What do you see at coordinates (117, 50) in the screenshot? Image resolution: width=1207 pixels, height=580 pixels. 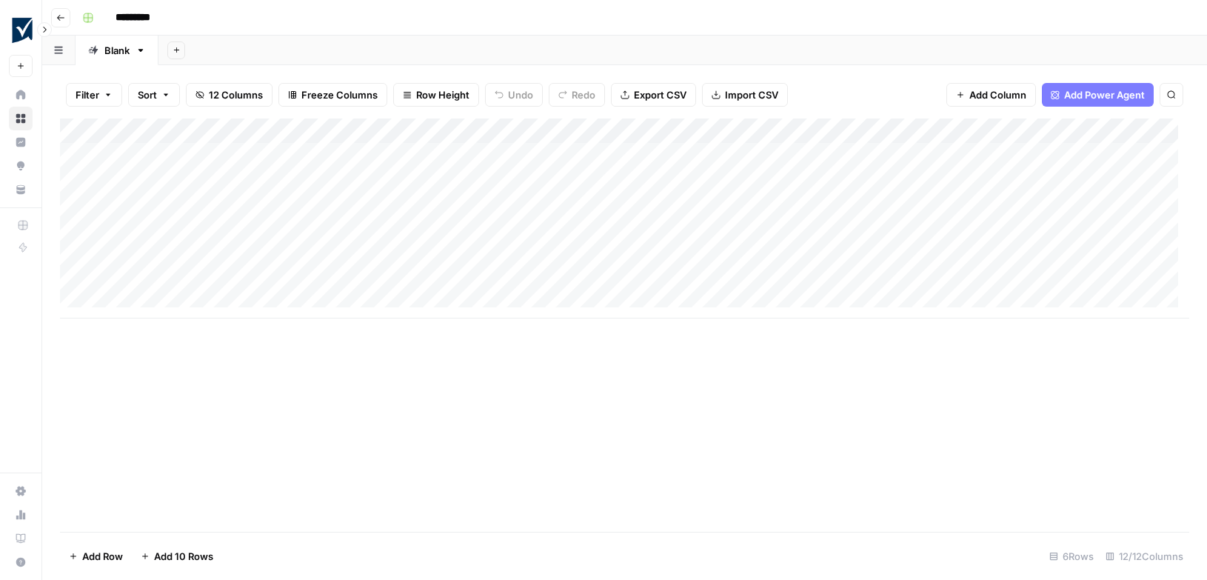 I see `a: Blank` at bounding box center [117, 50].